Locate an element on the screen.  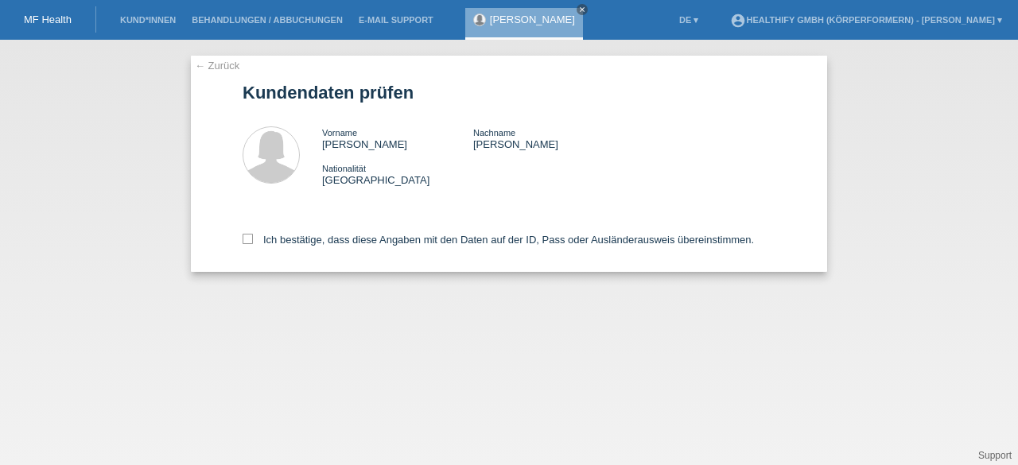
a: Kund*innen is located at coordinates (148, 20).